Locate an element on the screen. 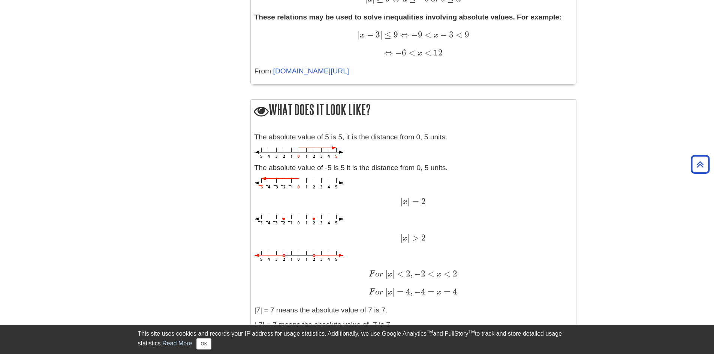 The image size is (714, 354). a: Read More is located at coordinates (177, 343).